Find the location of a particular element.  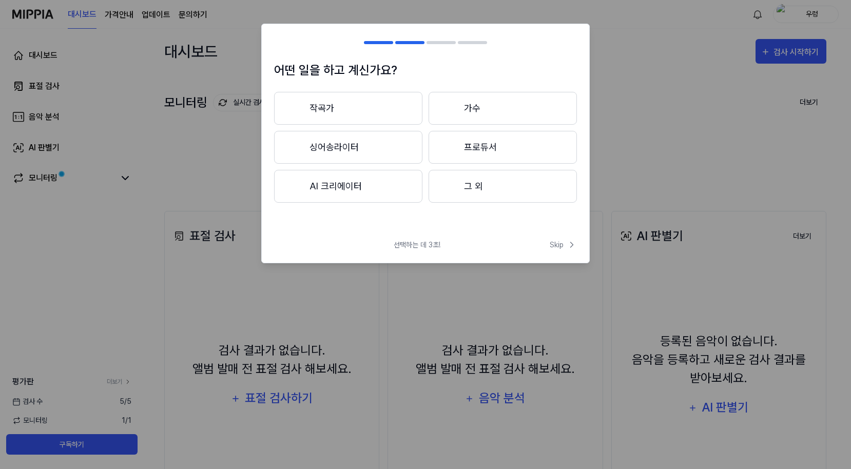

button: 프로듀서 is located at coordinates (502, 147).